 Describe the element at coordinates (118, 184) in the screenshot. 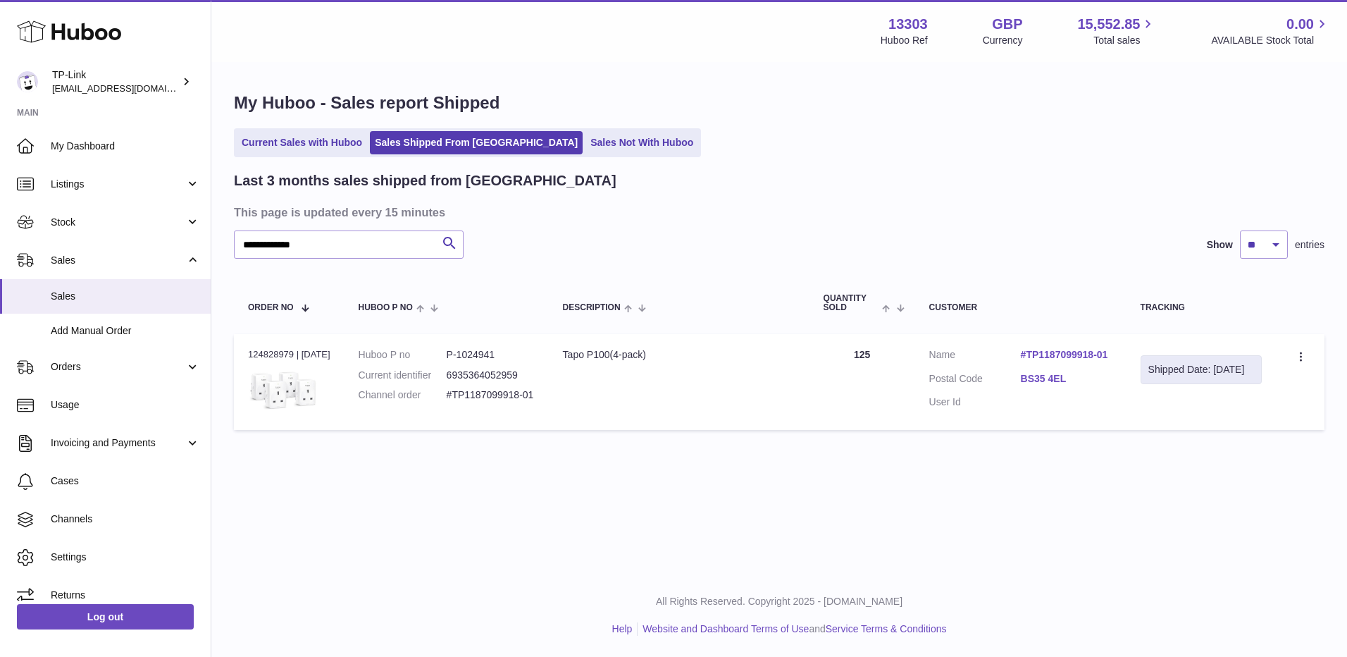

I see `span: Listings` at that location.